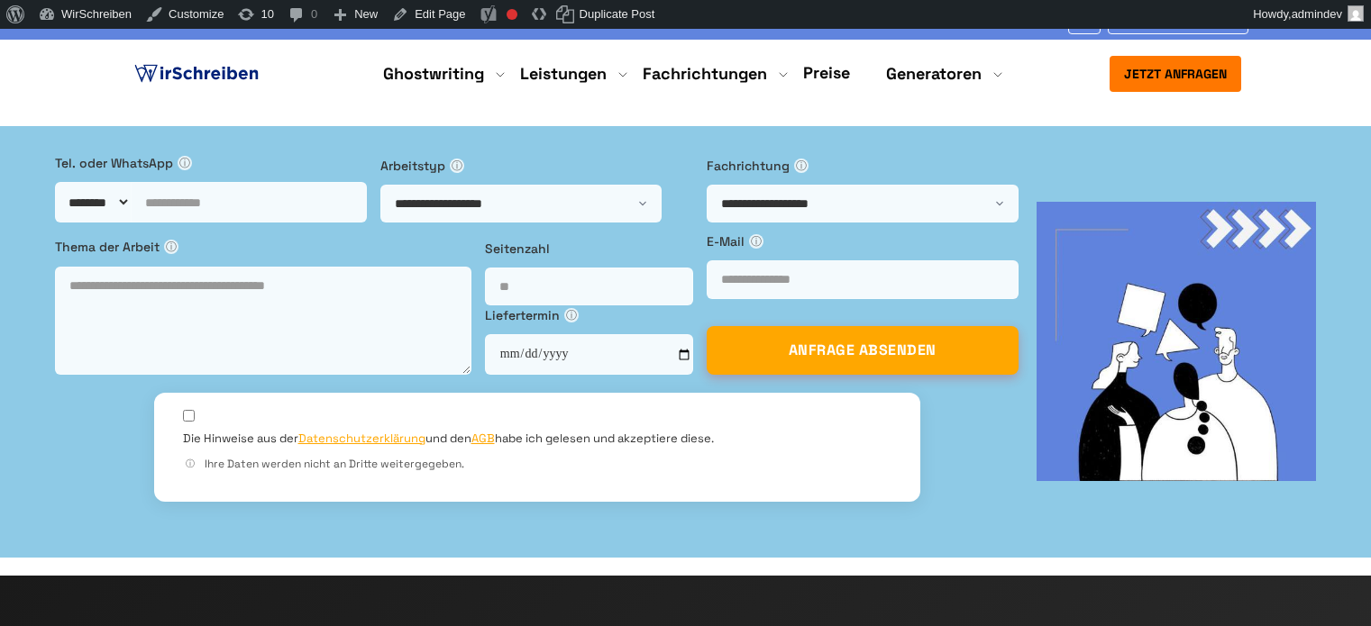 This screenshot has width=1371, height=626. Describe the element at coordinates (863, 351) in the screenshot. I see `button: ANFRAGE ABSENDEN` at that location.